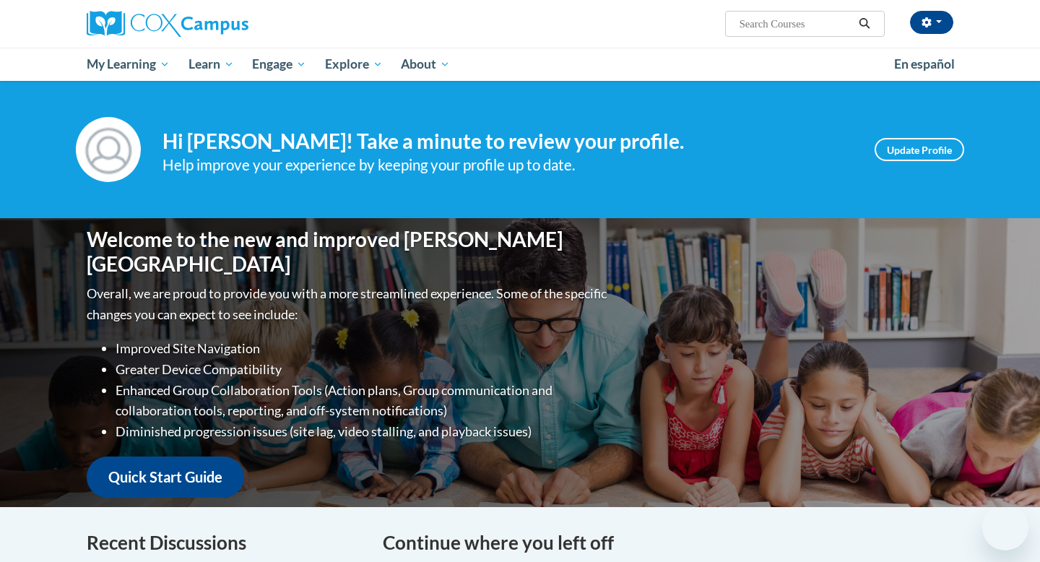  Describe the element at coordinates (354, 64) in the screenshot. I see `a: Explore` at that location.